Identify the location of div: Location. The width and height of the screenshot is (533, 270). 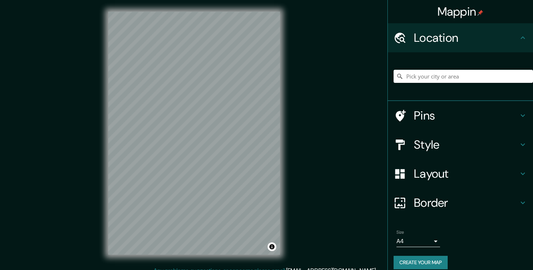
(460, 38).